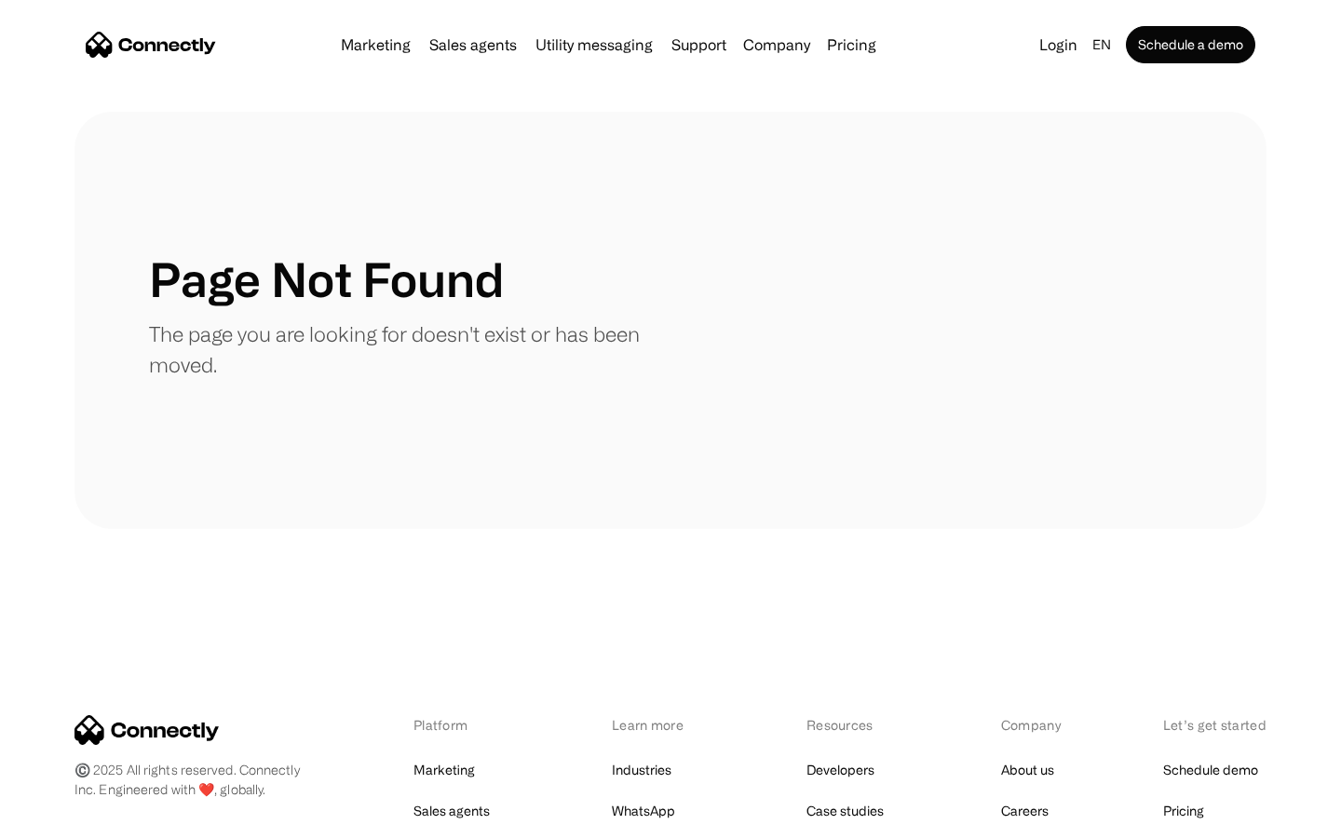 The width and height of the screenshot is (1341, 838). Describe the element at coordinates (65, 818) in the screenshot. I see `aside: Language selected: English` at that location.